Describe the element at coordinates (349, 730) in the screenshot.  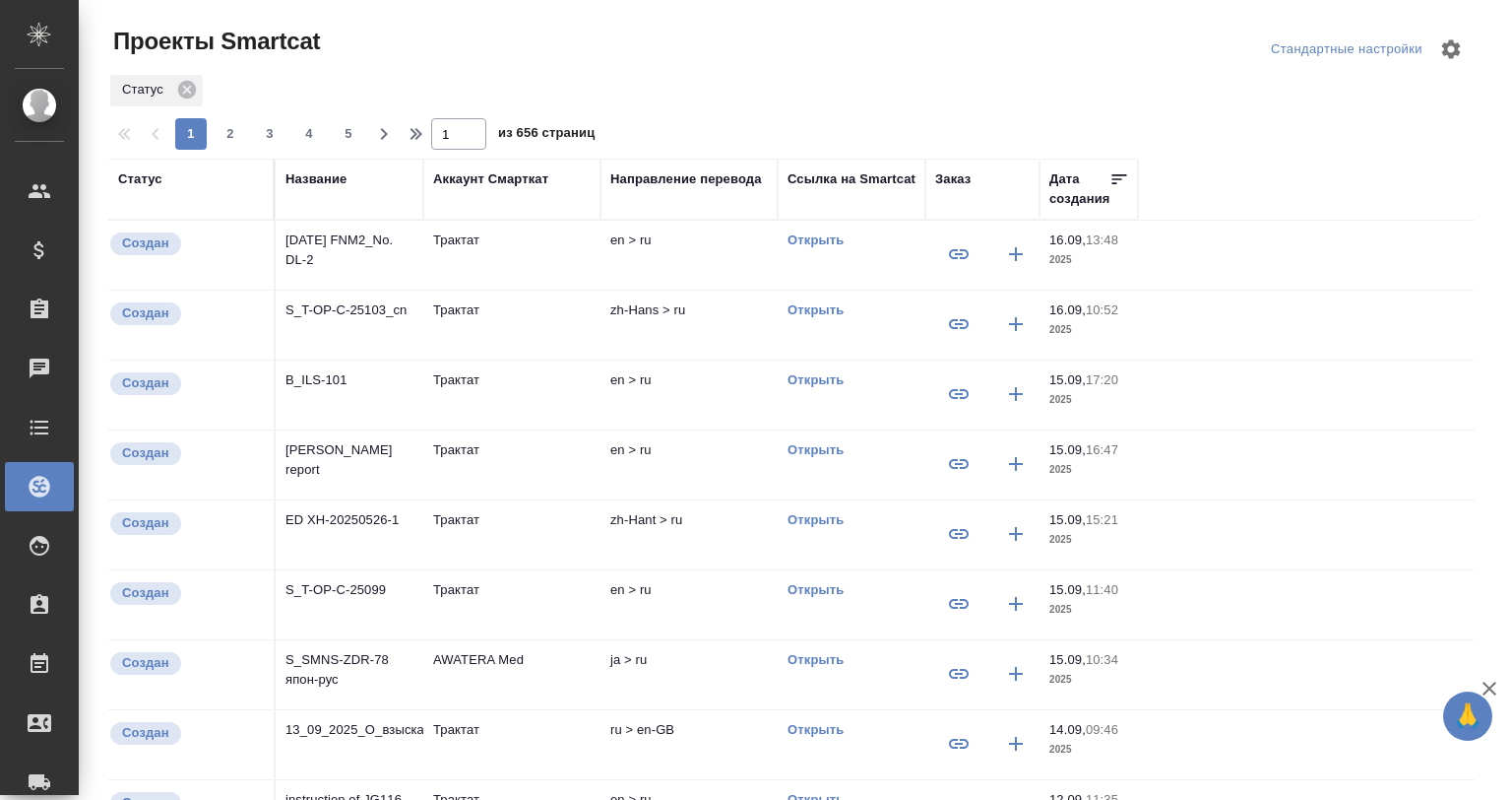
I see `p: 13_09_2025_О_взыскании_с_Volkswagen_д...` at that location.